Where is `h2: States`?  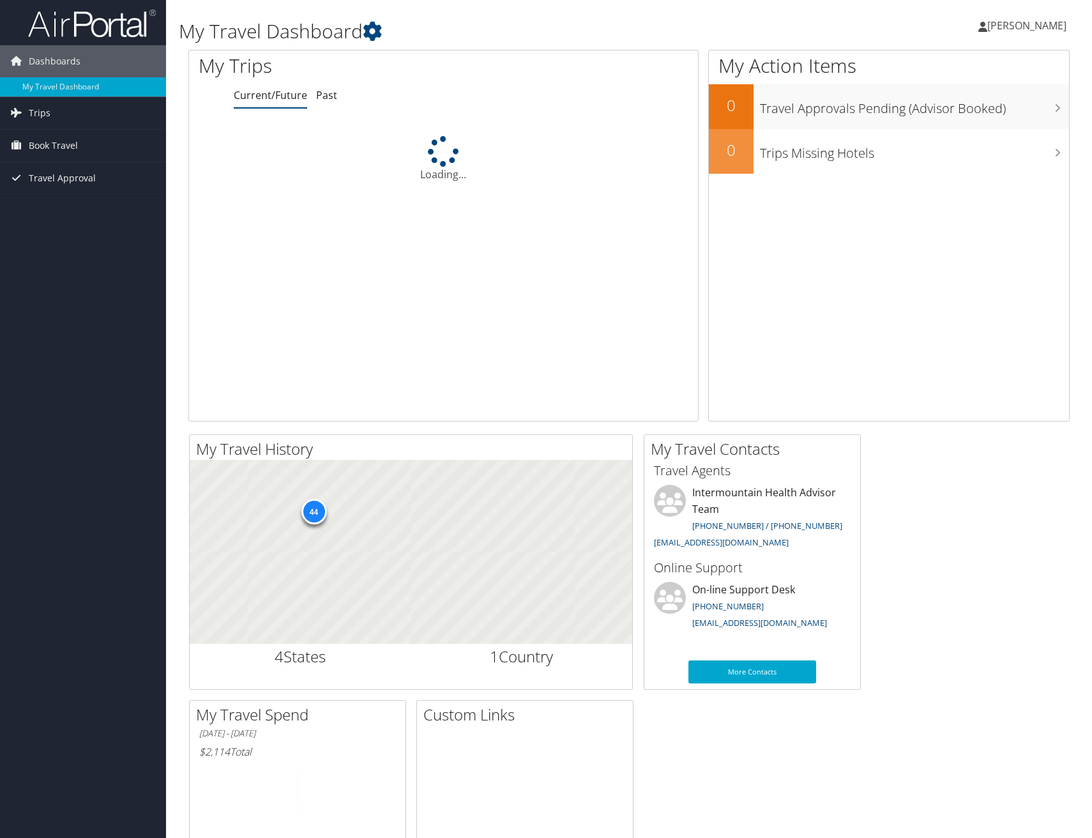
h2: States is located at coordinates (300, 657).